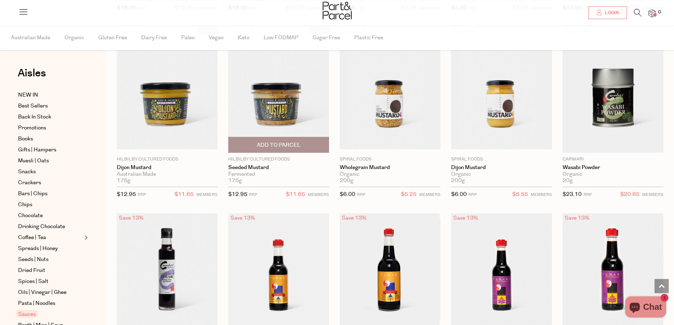 The width and height of the screenshot is (674, 325). Describe the element at coordinates (154, 38) in the screenshot. I see `span: Dairy Free` at that location.